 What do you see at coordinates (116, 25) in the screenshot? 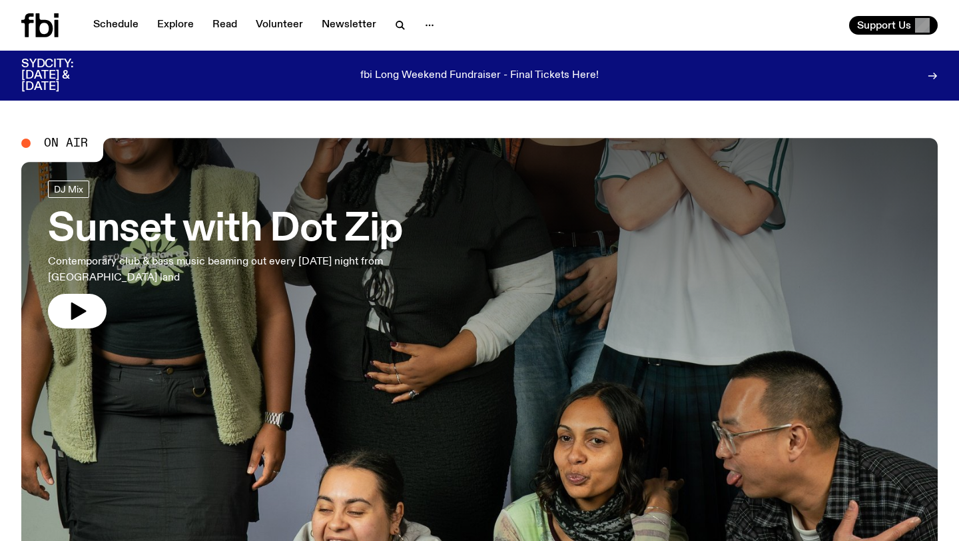
I see `a: Schedule` at bounding box center [116, 25].